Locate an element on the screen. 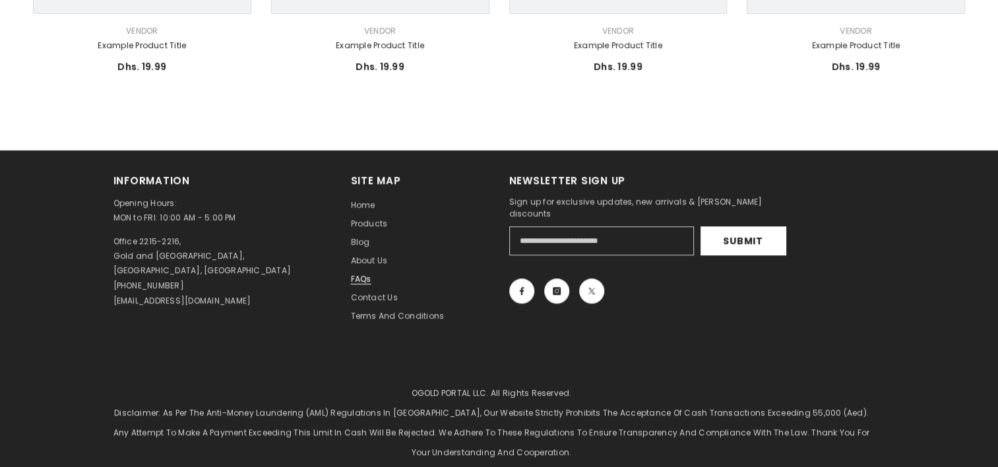  a: About us is located at coordinates (369, 260).